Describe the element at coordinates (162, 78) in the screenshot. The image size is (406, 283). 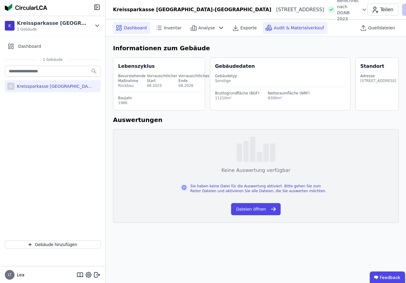
I see `div: Vorrausichtlicher Start` at that location.